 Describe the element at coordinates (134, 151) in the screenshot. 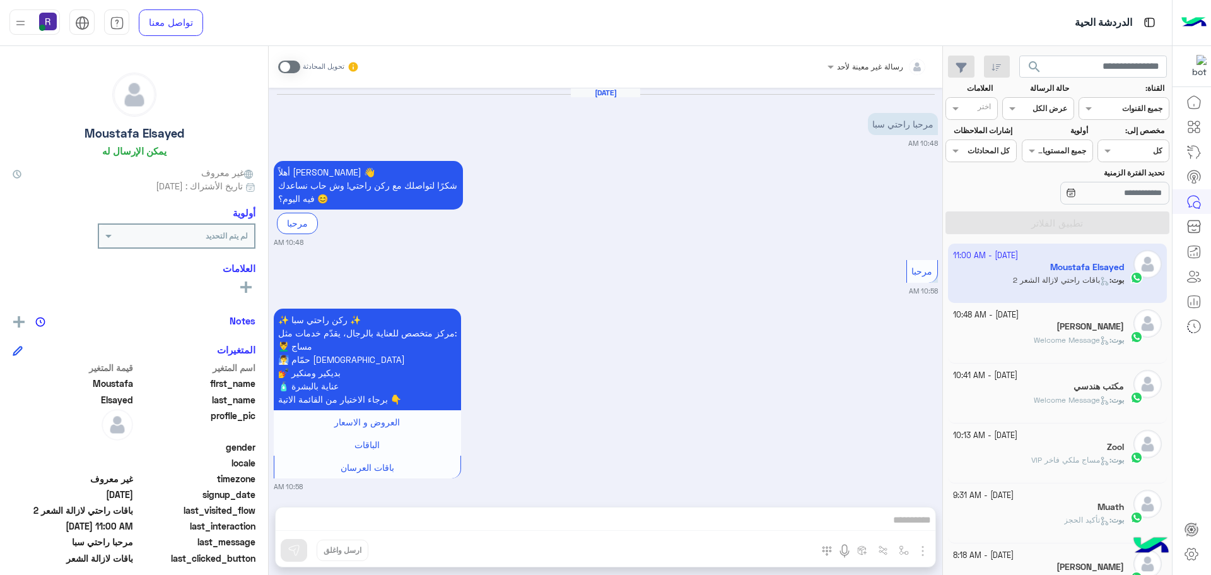

I see `h6: يمكن الإرسال له` at that location.